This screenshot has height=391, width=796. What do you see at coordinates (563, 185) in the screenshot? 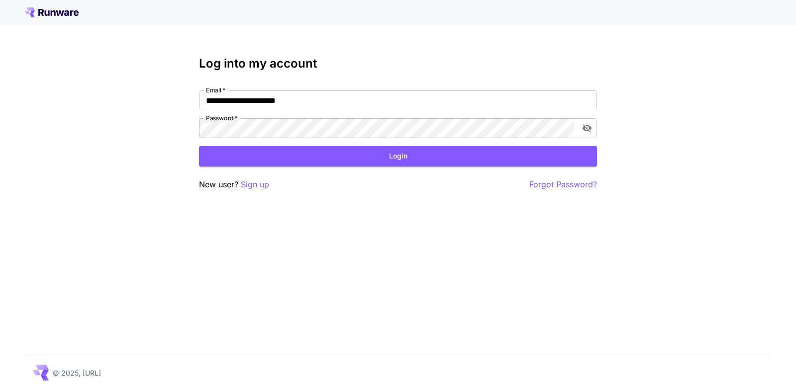
I see `button: Forgot Password?` at bounding box center [563, 185].